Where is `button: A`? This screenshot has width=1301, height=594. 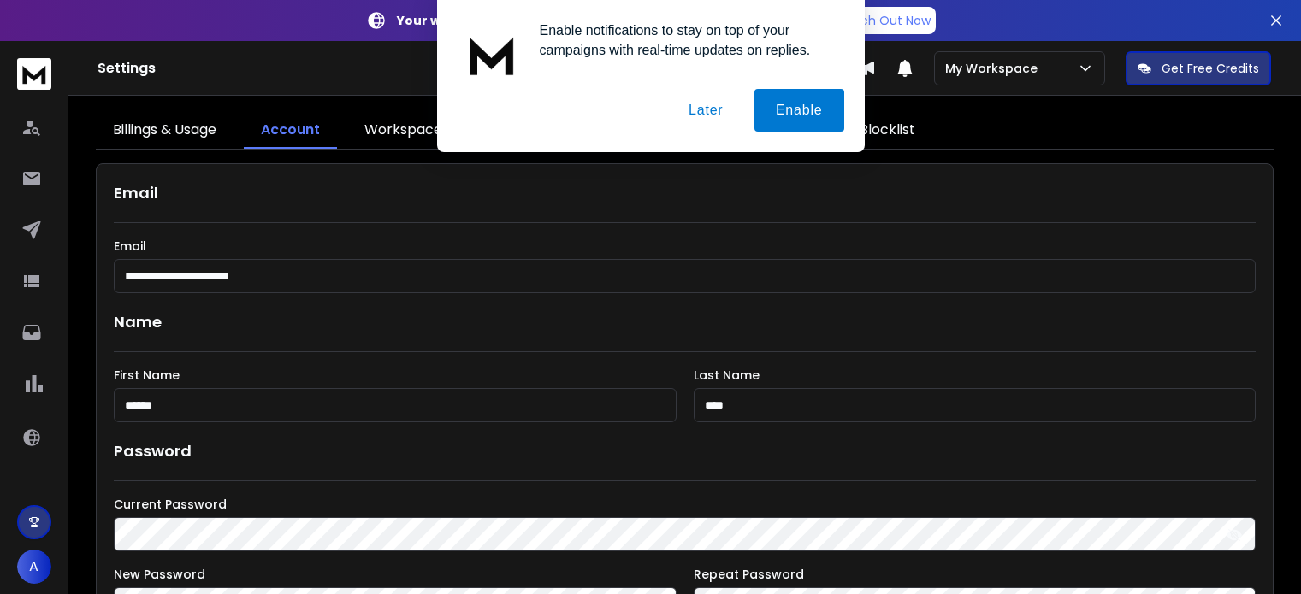
button: A is located at coordinates (34, 567).